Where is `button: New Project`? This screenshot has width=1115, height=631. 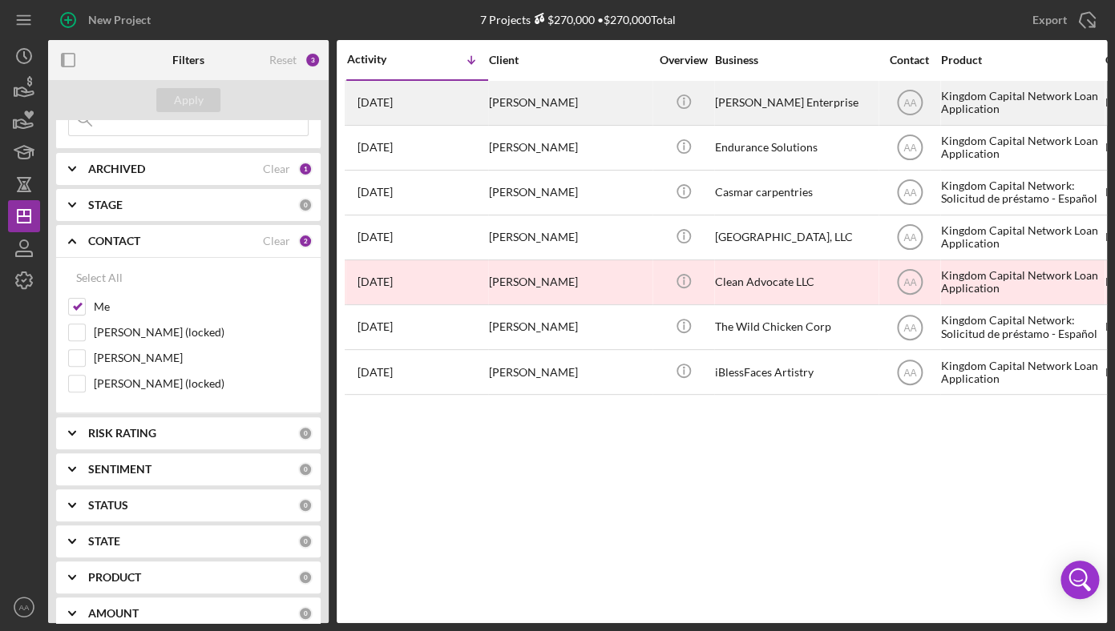
button: New Project is located at coordinates (107, 20).